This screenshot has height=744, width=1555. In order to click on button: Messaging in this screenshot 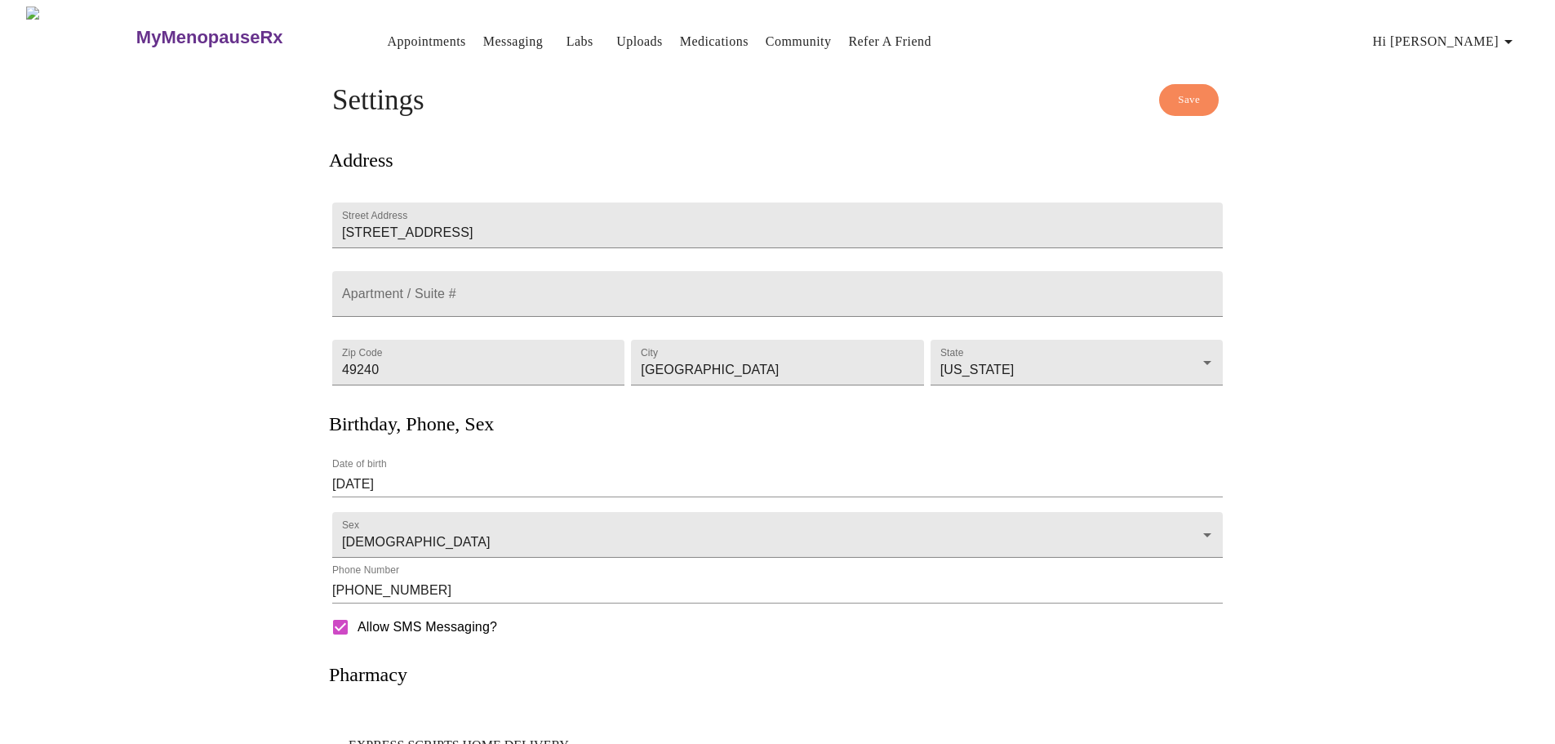, I will do `click(513, 42)`.